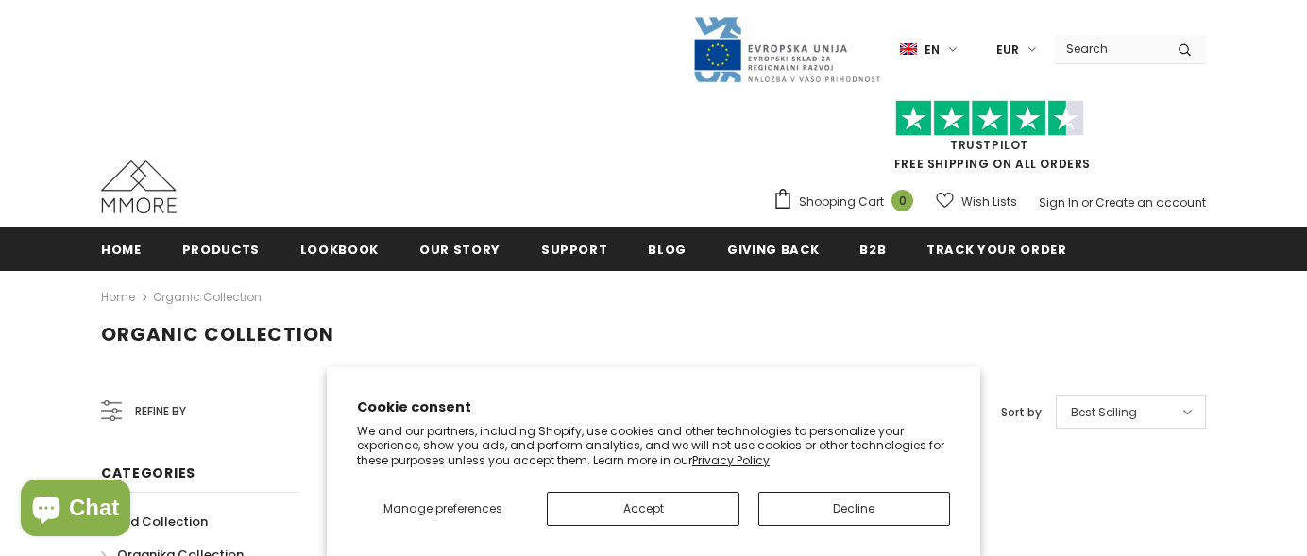 The width and height of the screenshot is (1307, 556). Describe the element at coordinates (207, 297) in the screenshot. I see `a: Organic Collection` at that location.